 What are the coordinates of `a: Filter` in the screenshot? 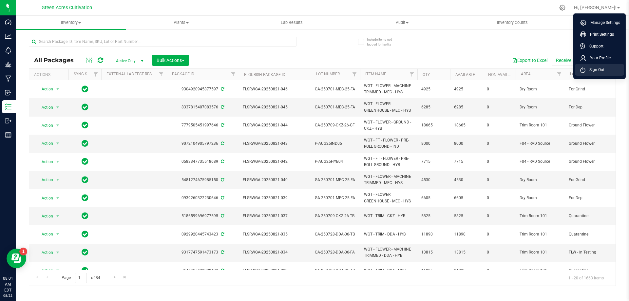 It's located at (412, 74).